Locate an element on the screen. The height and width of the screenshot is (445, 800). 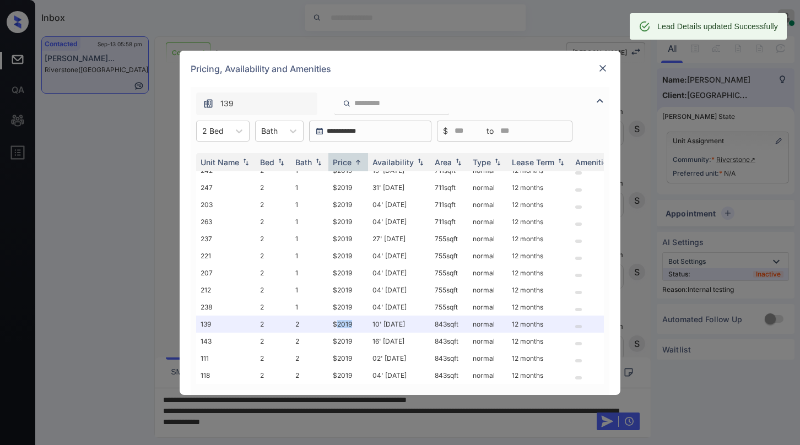
div: Lead Details updated Successfully is located at coordinates (717, 26).